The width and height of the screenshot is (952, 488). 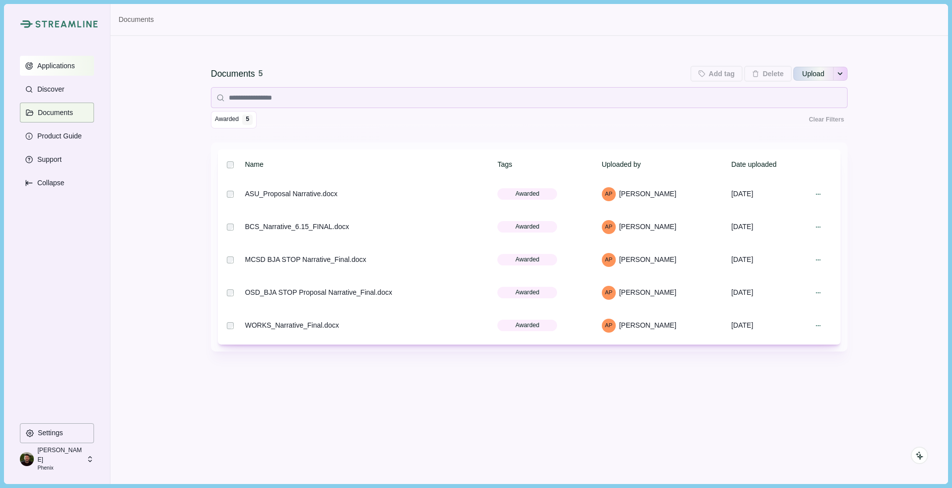 What do you see at coordinates (57, 136) in the screenshot?
I see `a: Product Guide` at bounding box center [57, 136].